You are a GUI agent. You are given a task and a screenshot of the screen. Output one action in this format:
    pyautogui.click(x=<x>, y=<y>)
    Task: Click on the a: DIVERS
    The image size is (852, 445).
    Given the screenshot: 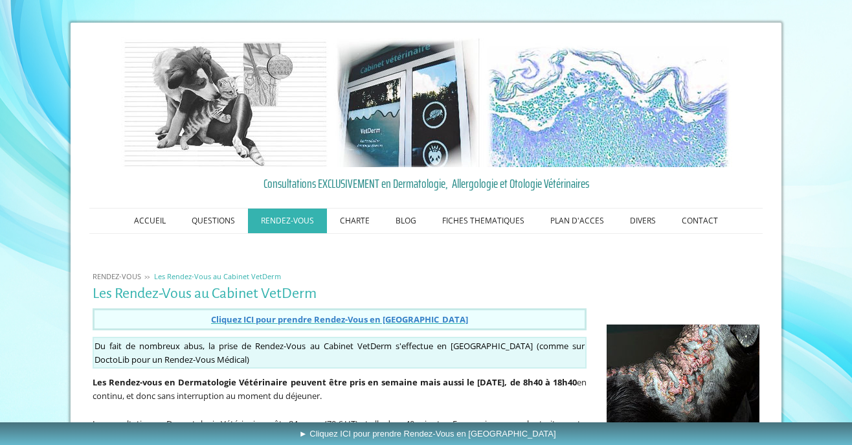 What is the action you would take?
    pyautogui.click(x=643, y=221)
    